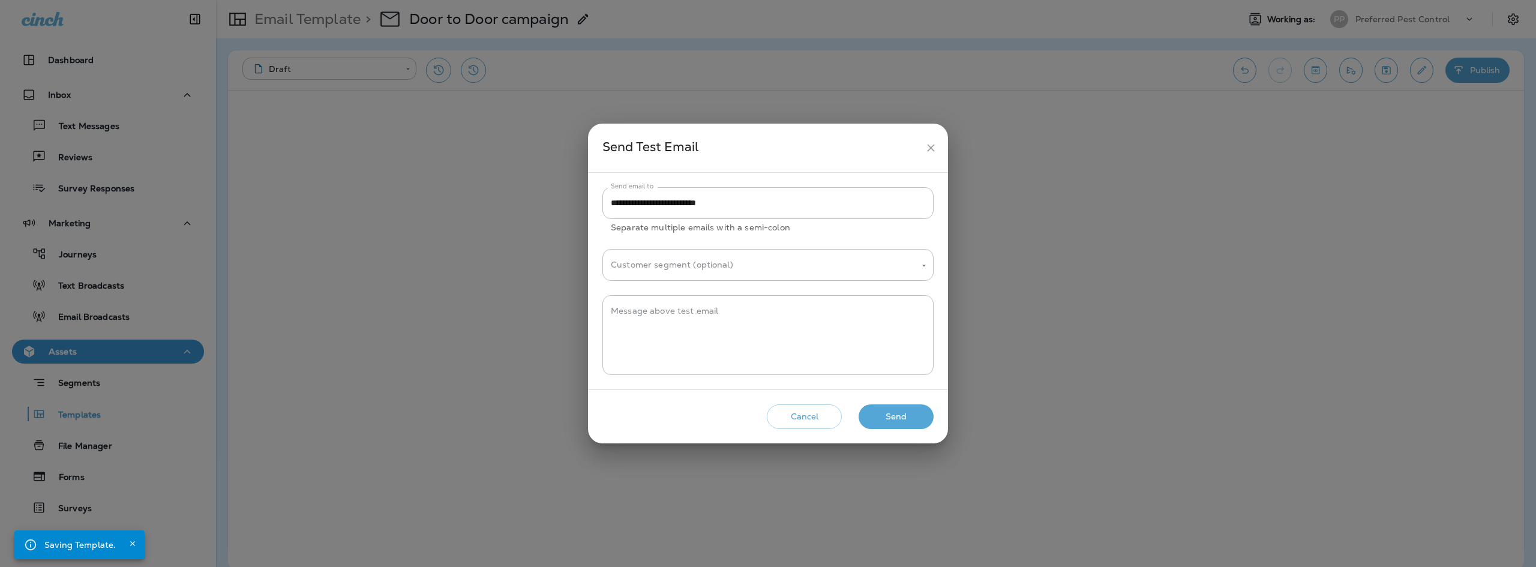 This screenshot has height=567, width=1536. What do you see at coordinates (632, 186) in the screenshot?
I see `label: Send email to` at bounding box center [632, 186].